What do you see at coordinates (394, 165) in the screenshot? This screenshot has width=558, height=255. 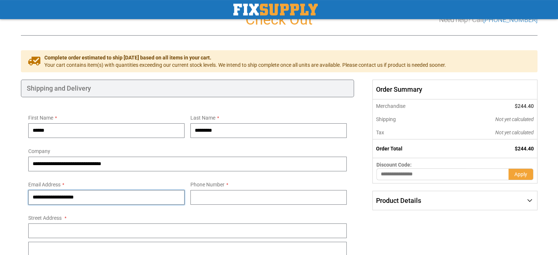 I see `span: Discount Code:` at bounding box center [394, 165].